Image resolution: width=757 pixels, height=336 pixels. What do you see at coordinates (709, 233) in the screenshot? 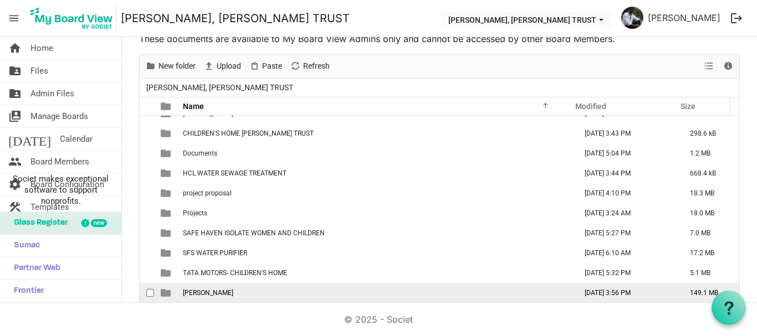
I see `td: 7.0 MB is template cell column header Size` at bounding box center [709, 233].